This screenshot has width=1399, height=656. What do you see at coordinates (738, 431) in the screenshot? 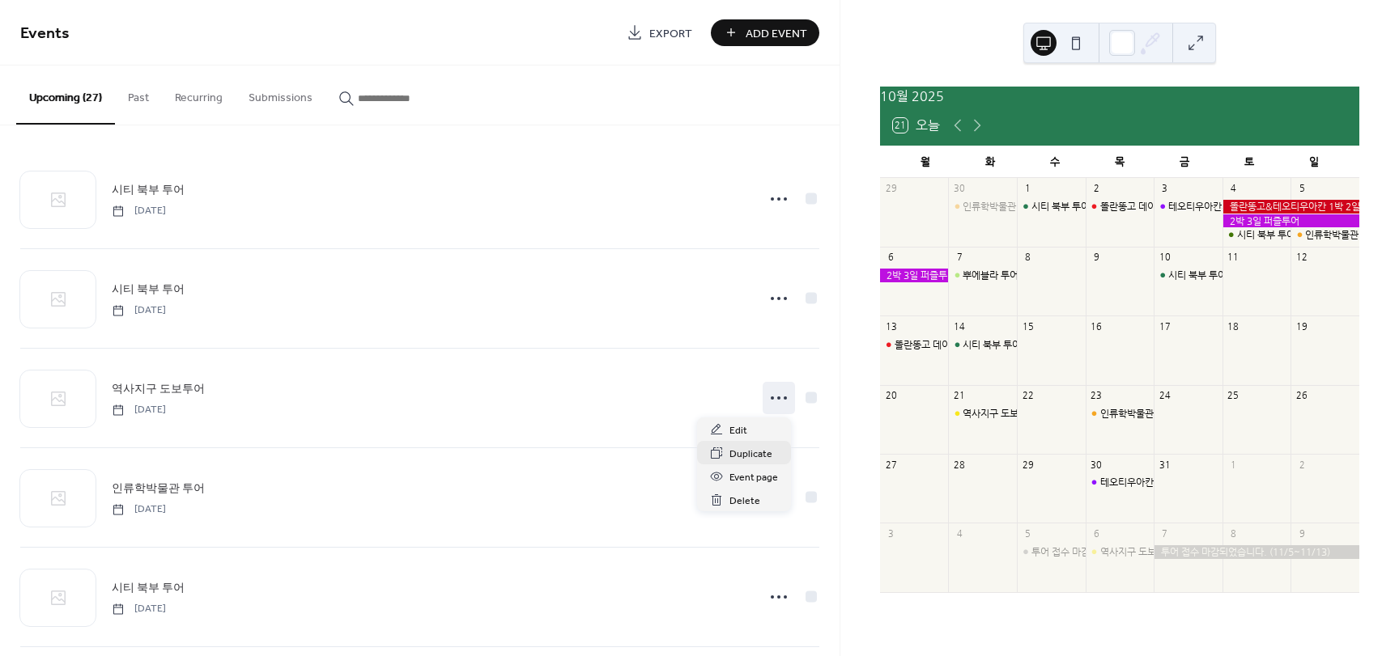
I see `span: Edit` at bounding box center [738, 431].